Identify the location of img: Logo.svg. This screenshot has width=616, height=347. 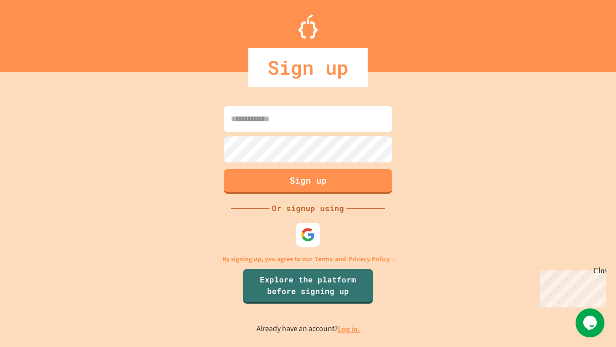
(308, 26).